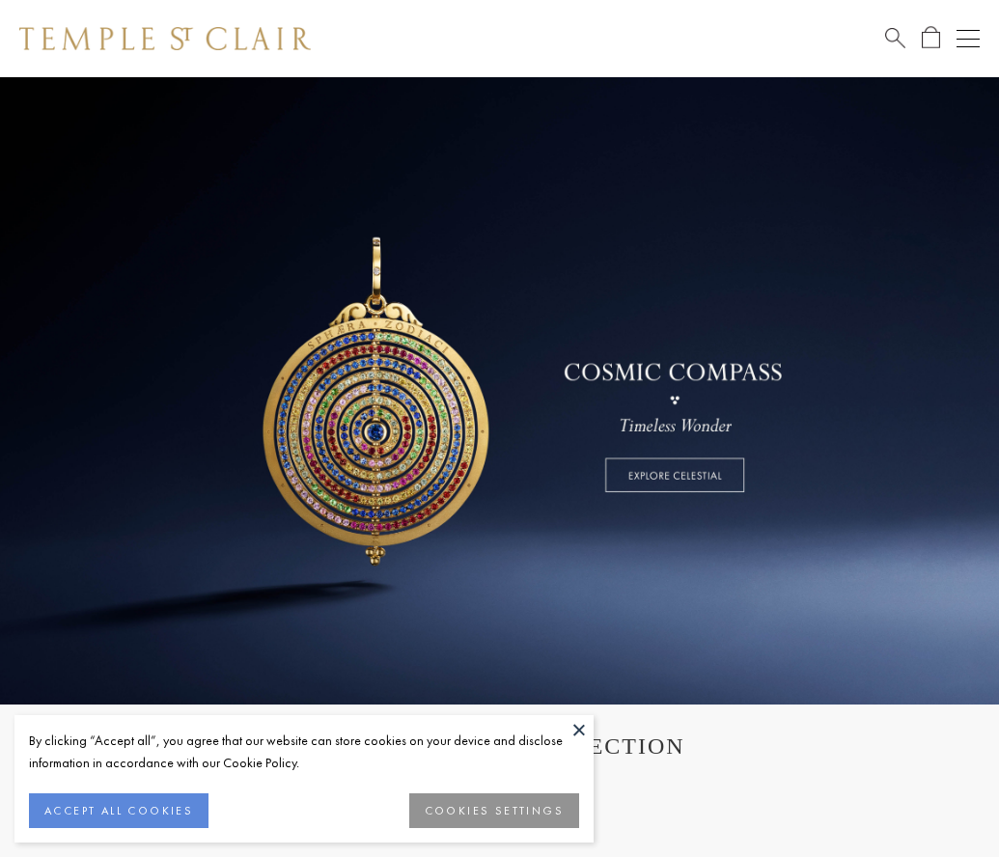 The height and width of the screenshot is (857, 999). What do you see at coordinates (494, 811) in the screenshot?
I see `button: COOKIES SETTINGS` at bounding box center [494, 811].